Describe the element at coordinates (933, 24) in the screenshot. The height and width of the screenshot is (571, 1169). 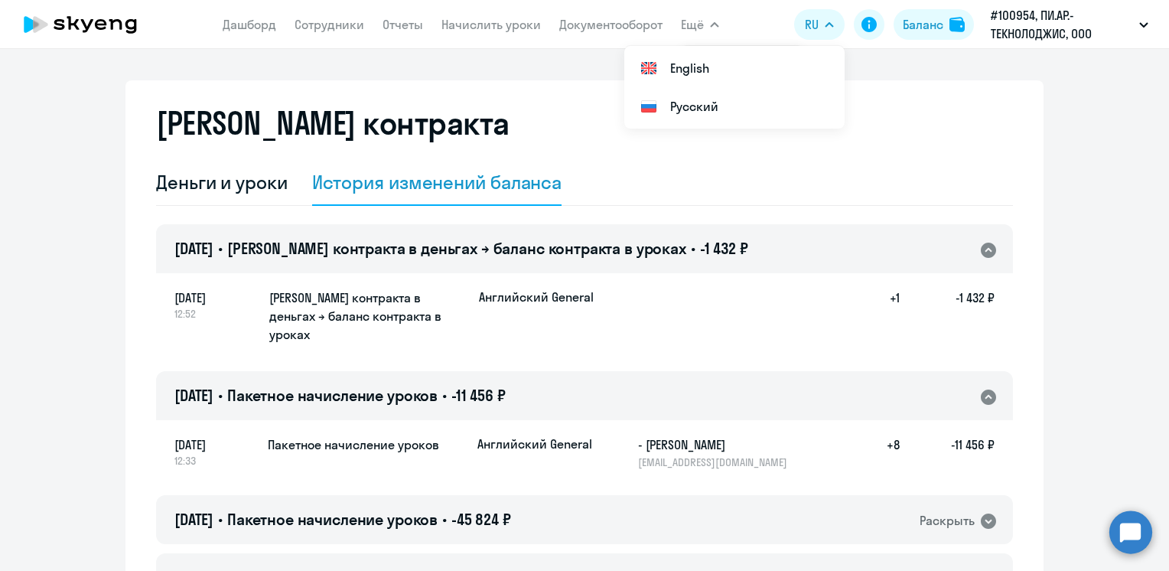
I see `button: Балансbalance` at that location.